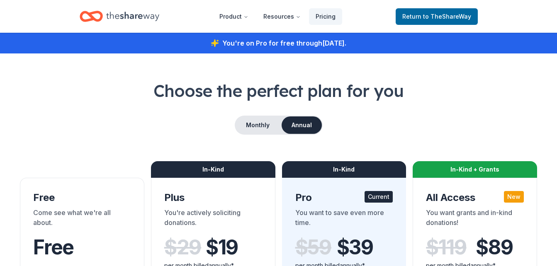  What do you see at coordinates (355, 248) in the screenshot?
I see `span: $ 39` at bounding box center [355, 248].